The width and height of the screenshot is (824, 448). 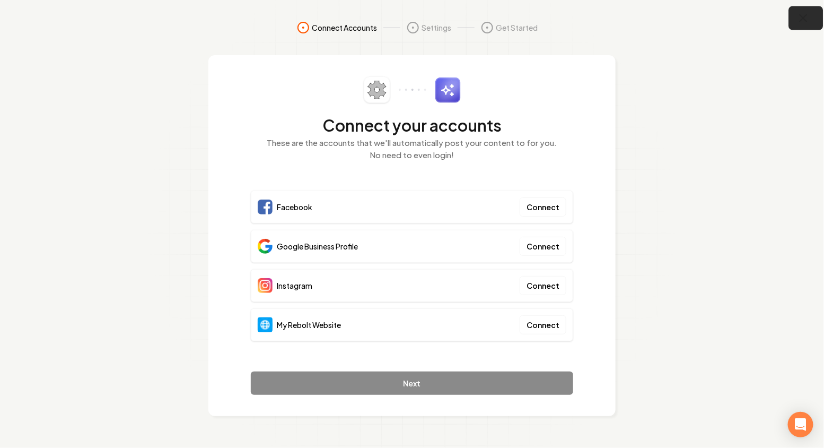 I want to click on img: Facebook, so click(x=265, y=207).